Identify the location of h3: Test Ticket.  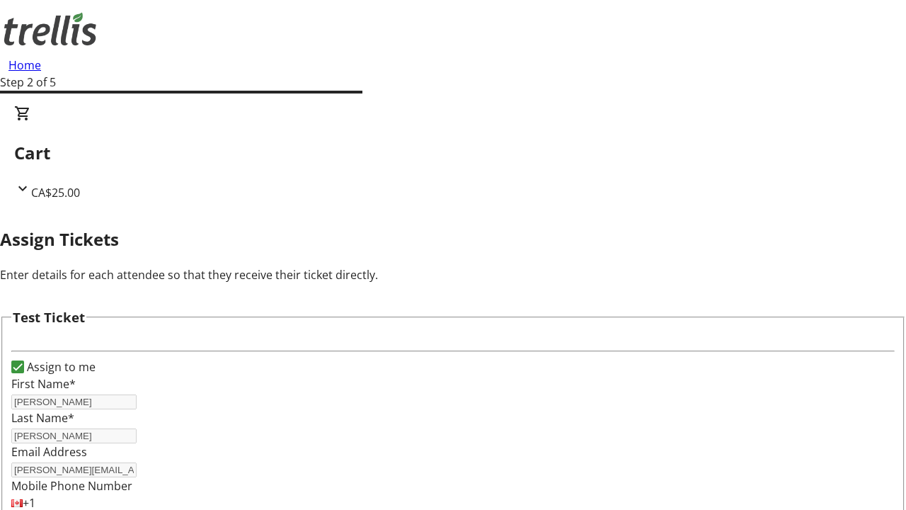
(49, 317).